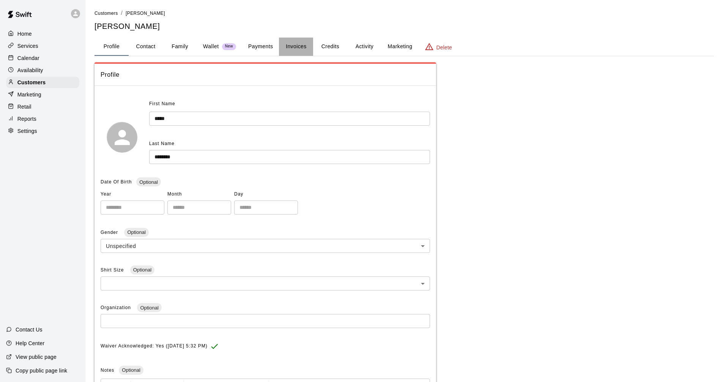 This screenshot has width=723, height=382. I want to click on span: Notes, so click(107, 370).